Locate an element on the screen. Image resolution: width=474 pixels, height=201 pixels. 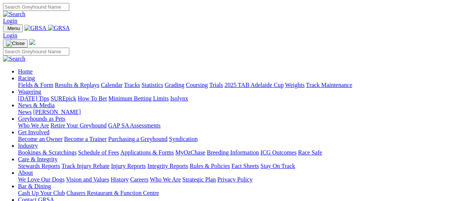
a: Fact Sheets is located at coordinates (245, 165).